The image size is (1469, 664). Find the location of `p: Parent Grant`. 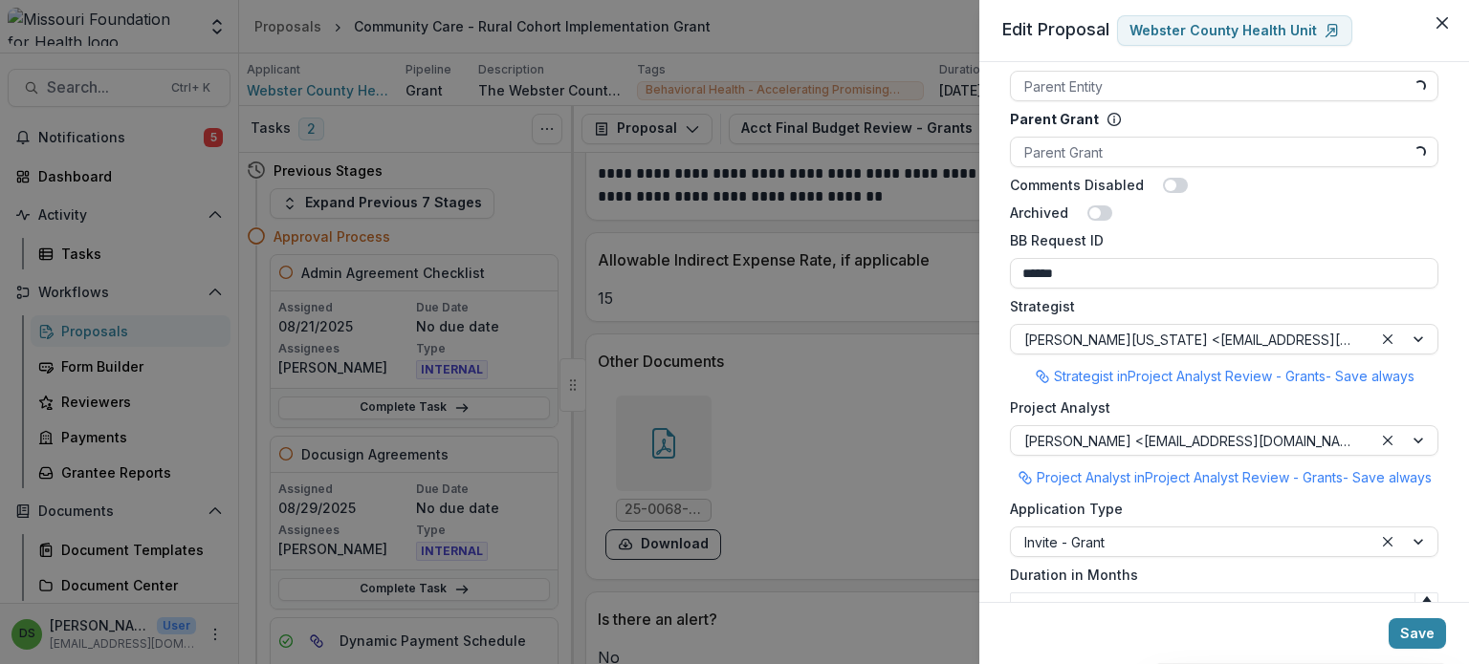

p: Parent Grant is located at coordinates (1054, 119).